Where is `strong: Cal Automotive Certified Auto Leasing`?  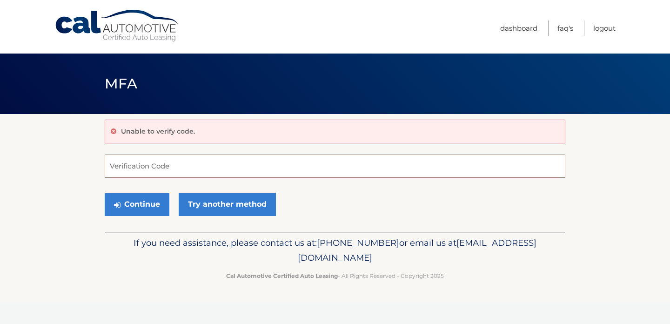
strong: Cal Automotive Certified Auto Leasing is located at coordinates (282, 275).